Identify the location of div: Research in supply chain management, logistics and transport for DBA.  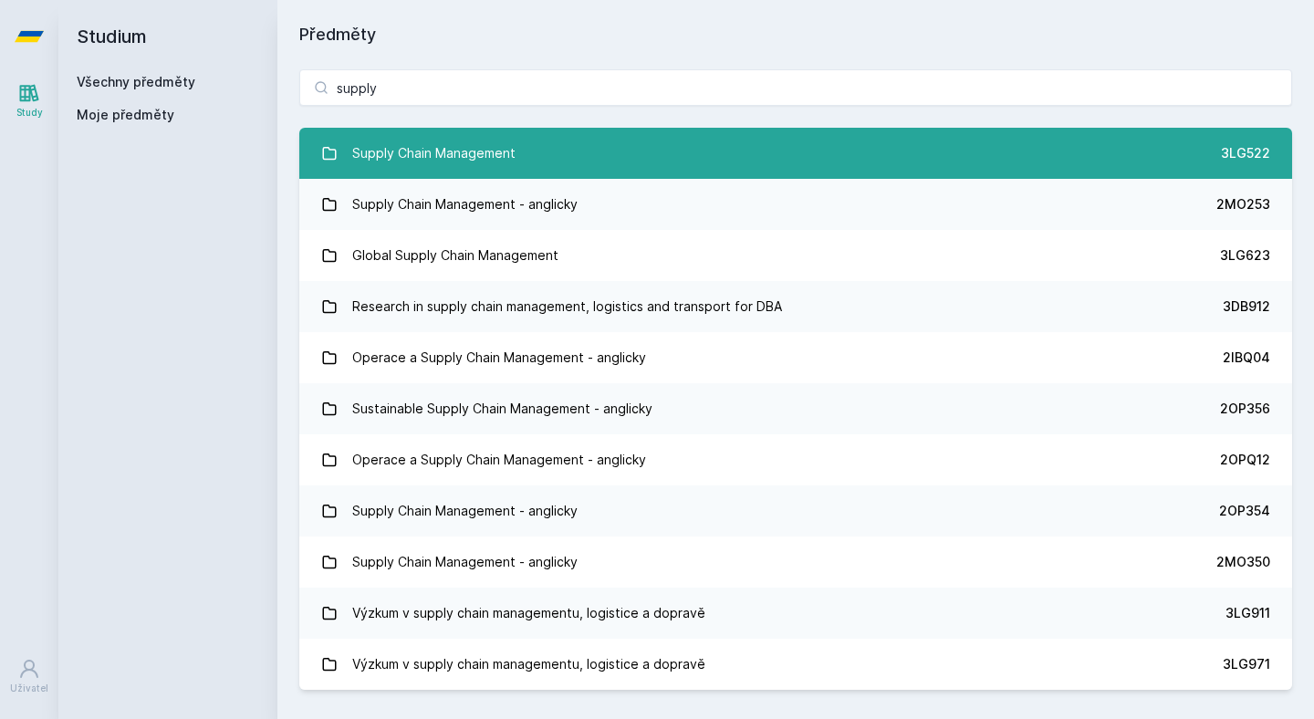
(567, 307).